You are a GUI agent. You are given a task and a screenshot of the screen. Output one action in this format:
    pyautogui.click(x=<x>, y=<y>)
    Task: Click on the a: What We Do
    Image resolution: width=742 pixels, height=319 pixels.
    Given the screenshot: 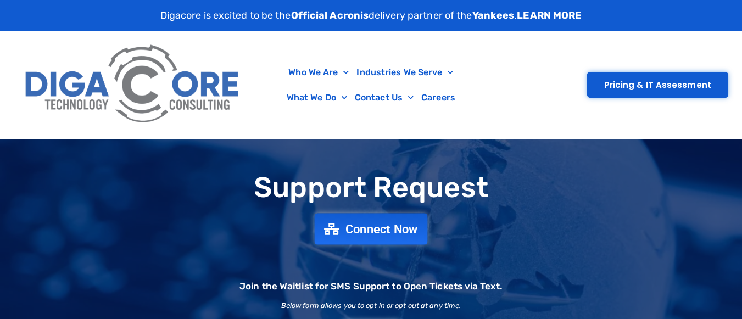 What is the action you would take?
    pyautogui.click(x=317, y=98)
    